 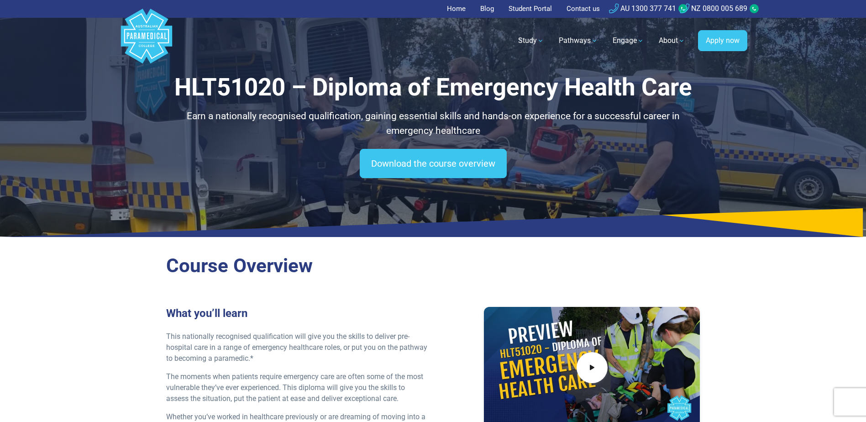 I want to click on a: NZ 0800 005 689, so click(x=713, y=8).